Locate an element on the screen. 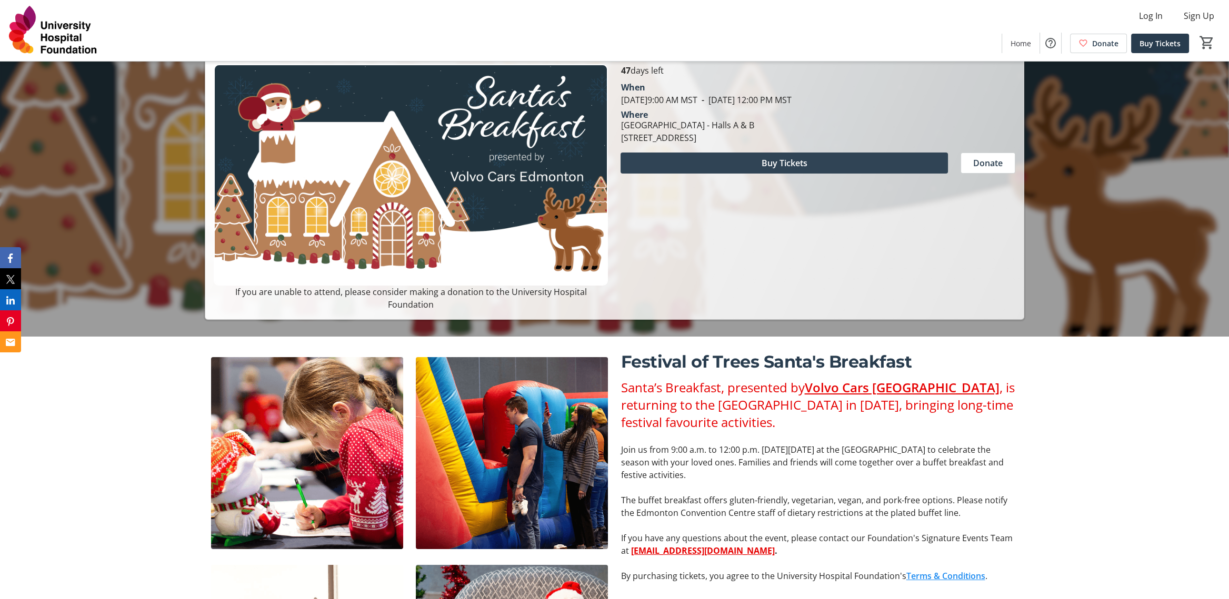 The width and height of the screenshot is (1229, 599). button: Donate is located at coordinates (988, 163).